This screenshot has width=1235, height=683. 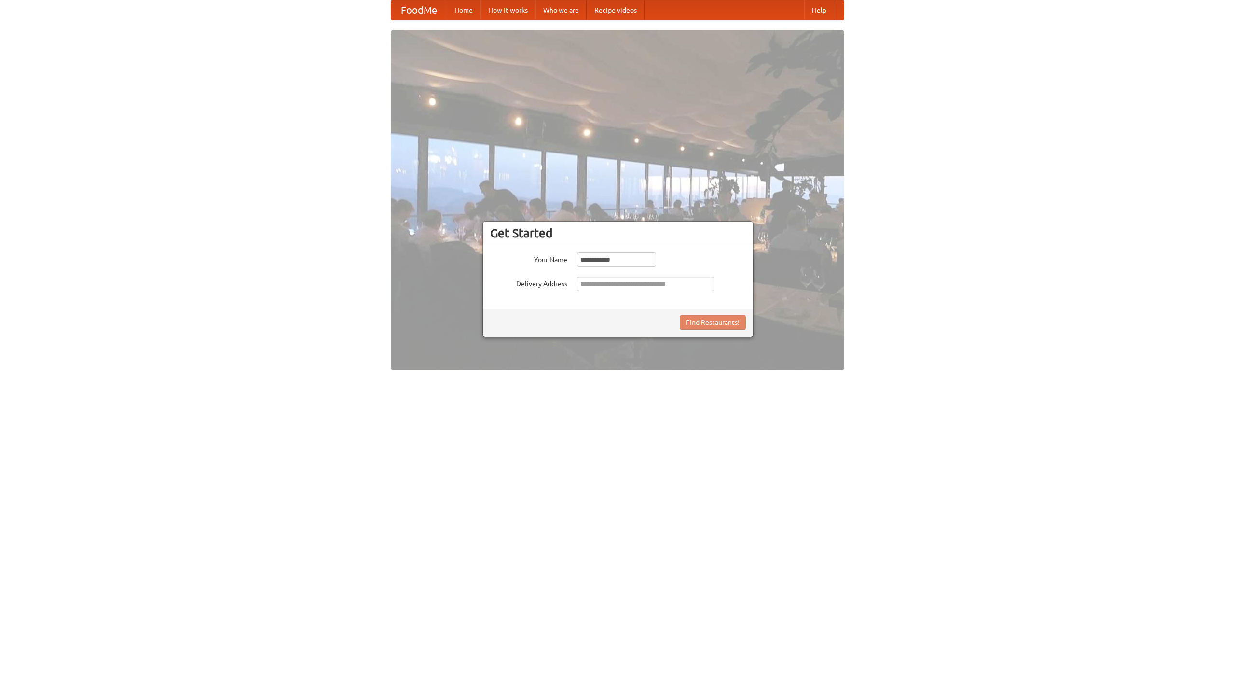 What do you see at coordinates (508, 10) in the screenshot?
I see `a: How it works` at bounding box center [508, 10].